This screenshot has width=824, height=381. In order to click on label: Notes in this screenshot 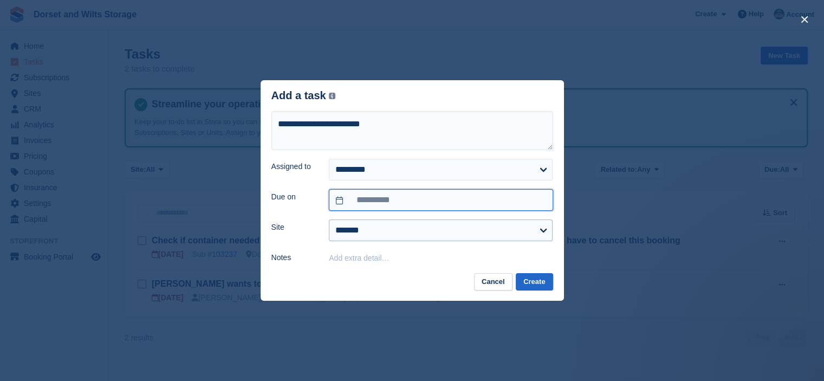, I will do `click(293, 257)`.